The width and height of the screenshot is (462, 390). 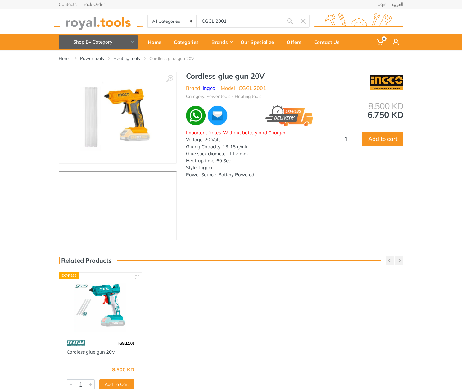 What do you see at coordinates (231, 58) in the screenshot?
I see `nav: breadcrumb` at bounding box center [231, 58].